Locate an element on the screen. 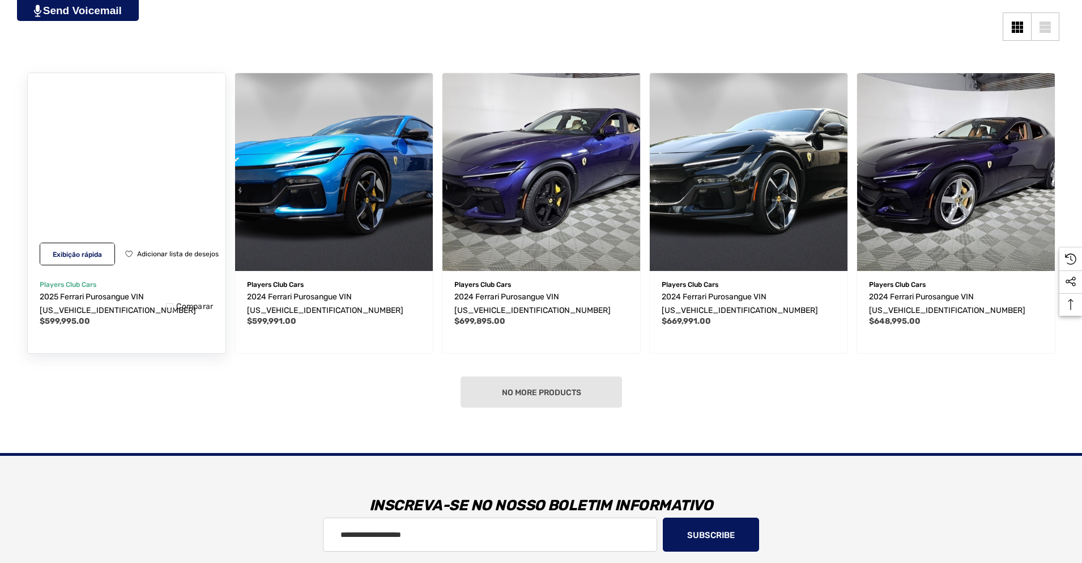 The height and width of the screenshot is (563, 1082). a: Grid View is located at coordinates (1017, 27).